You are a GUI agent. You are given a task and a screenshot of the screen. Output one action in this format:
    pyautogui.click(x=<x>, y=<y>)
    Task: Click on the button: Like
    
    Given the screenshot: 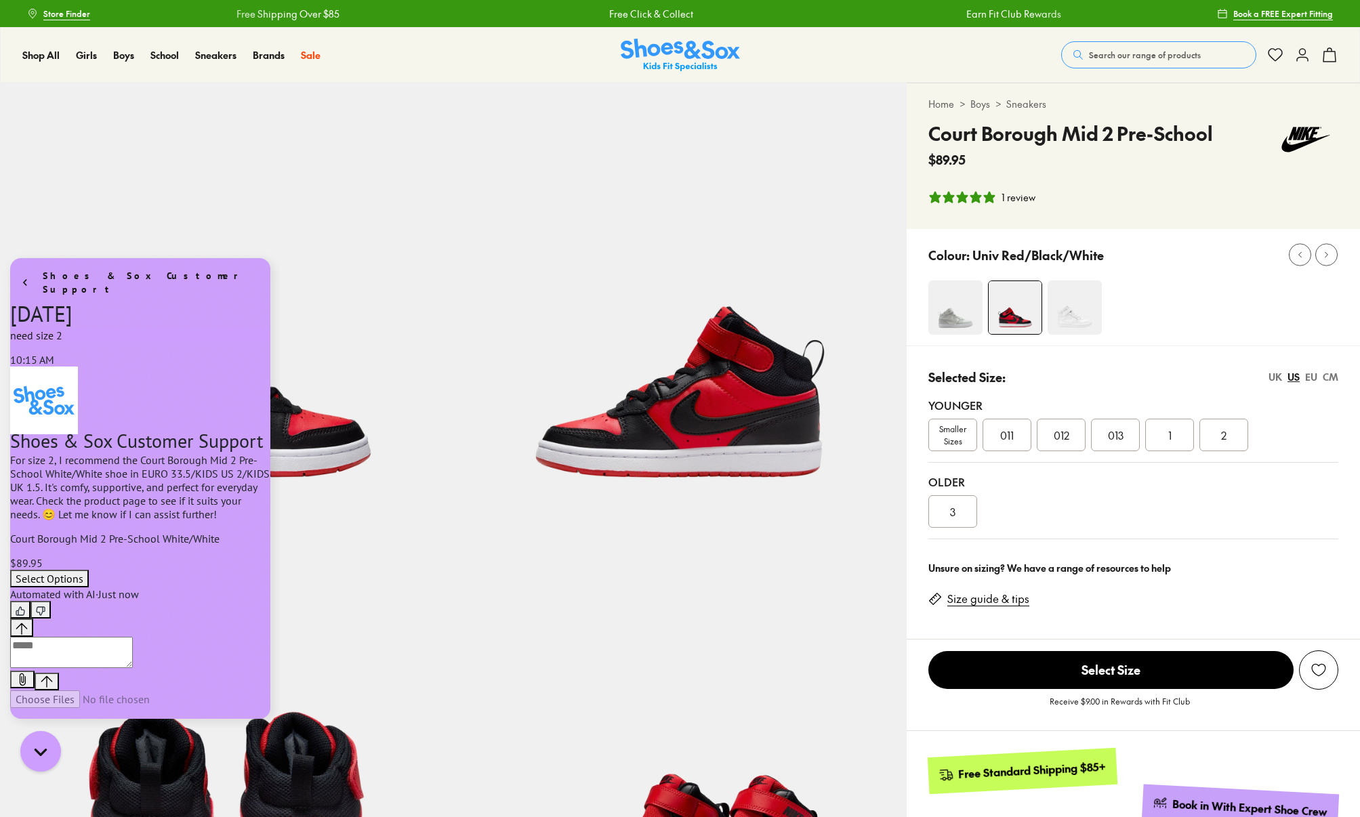 What is the action you would take?
    pyautogui.click(x=20, y=358)
    